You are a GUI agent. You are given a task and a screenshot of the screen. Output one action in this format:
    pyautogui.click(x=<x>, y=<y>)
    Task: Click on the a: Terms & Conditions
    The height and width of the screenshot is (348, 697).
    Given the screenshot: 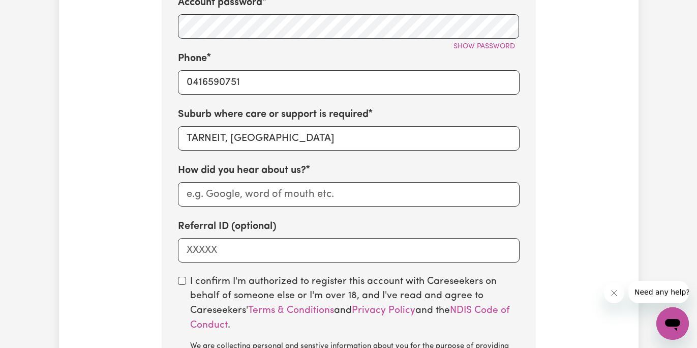 What is the action you would take?
    pyautogui.click(x=291, y=310)
    